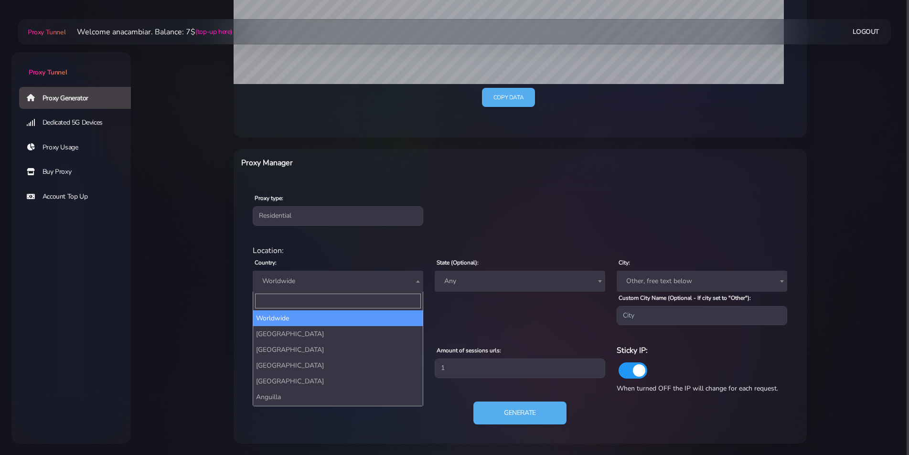 The width and height of the screenshot is (909, 455). I want to click on input: City, so click(701, 316).